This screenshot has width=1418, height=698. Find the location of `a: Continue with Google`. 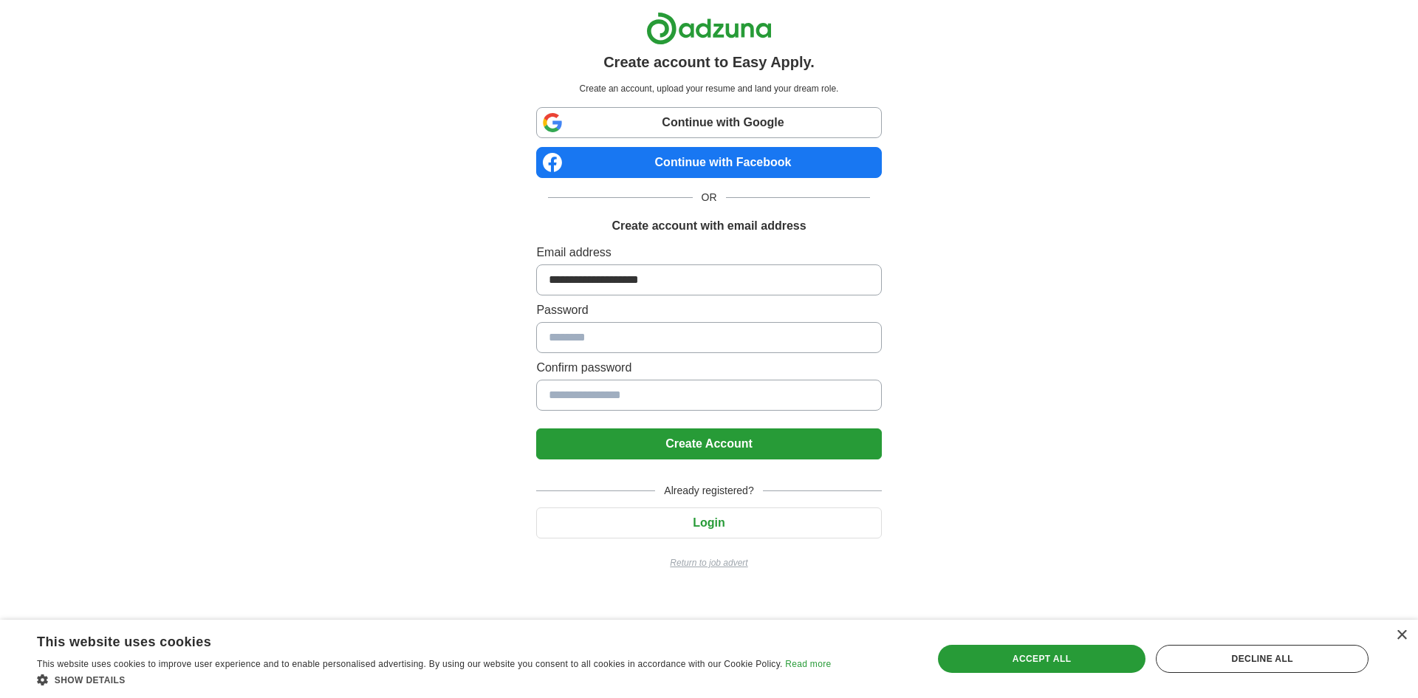

a: Continue with Google is located at coordinates (708, 123).